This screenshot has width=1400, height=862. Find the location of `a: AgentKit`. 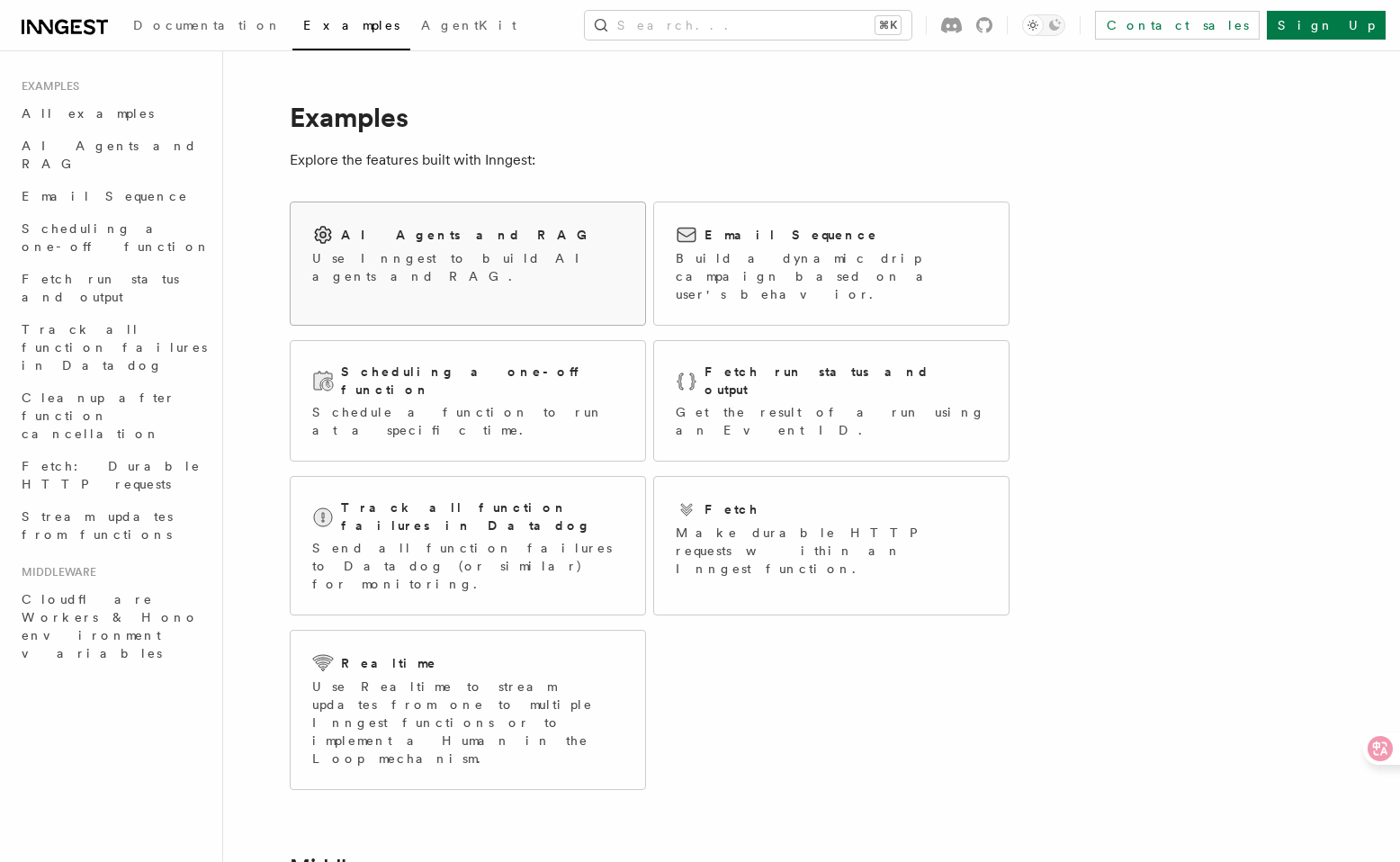

a: AgentKit is located at coordinates (469, 27).